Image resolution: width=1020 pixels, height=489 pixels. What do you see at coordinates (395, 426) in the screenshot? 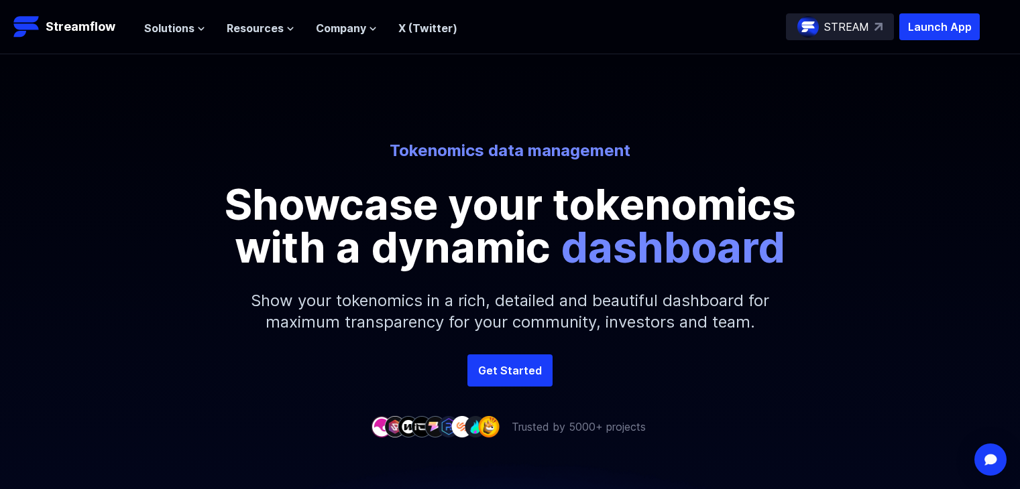
I see `img: company-2` at bounding box center [395, 426].